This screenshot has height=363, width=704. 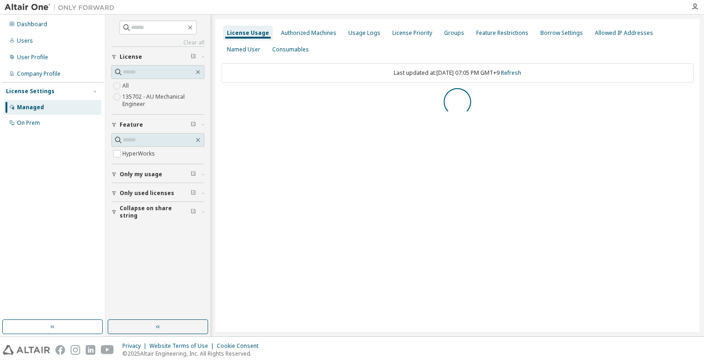 What do you see at coordinates (364, 33) in the screenshot?
I see `div: Usage Logs` at bounding box center [364, 33].